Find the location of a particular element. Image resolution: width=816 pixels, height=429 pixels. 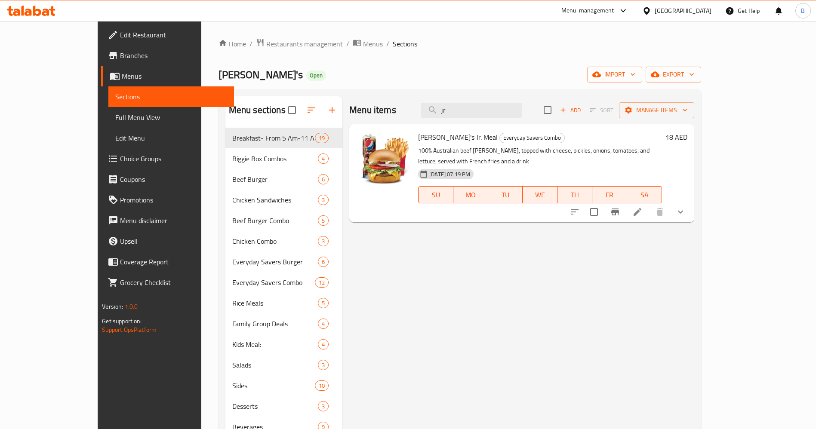

a: Branches is located at coordinates (167, 55).